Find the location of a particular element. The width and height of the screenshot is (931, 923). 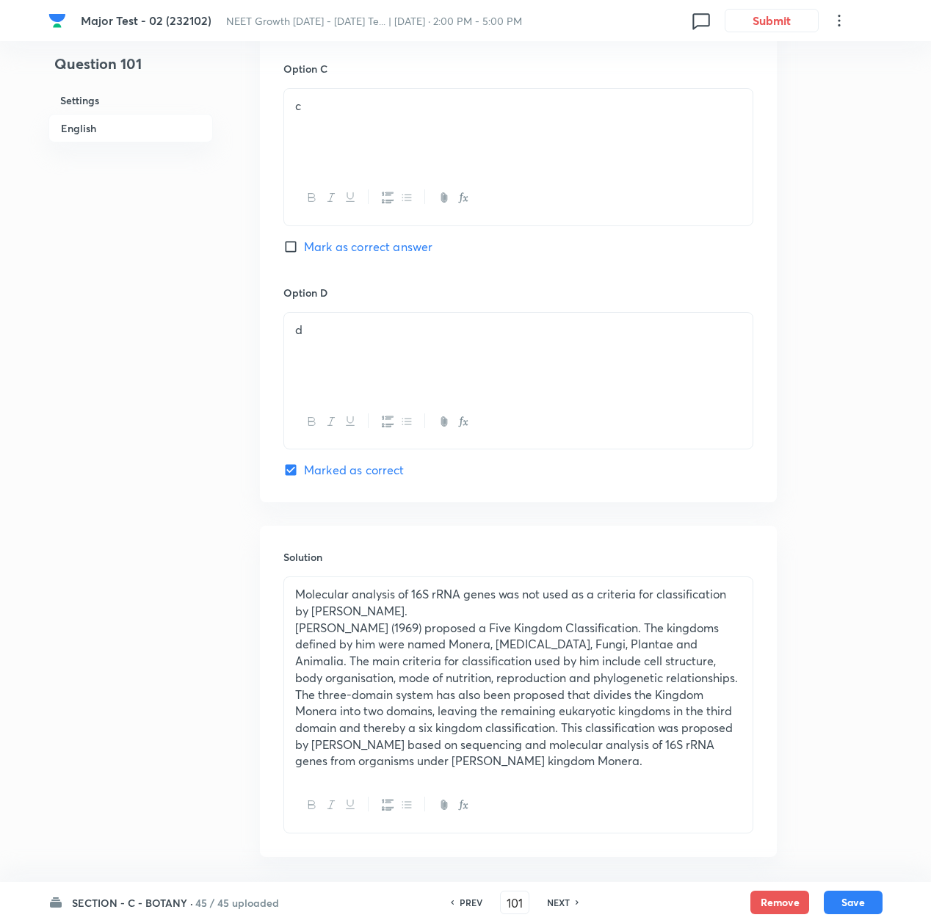

h6: PREV is located at coordinates (471, 902).